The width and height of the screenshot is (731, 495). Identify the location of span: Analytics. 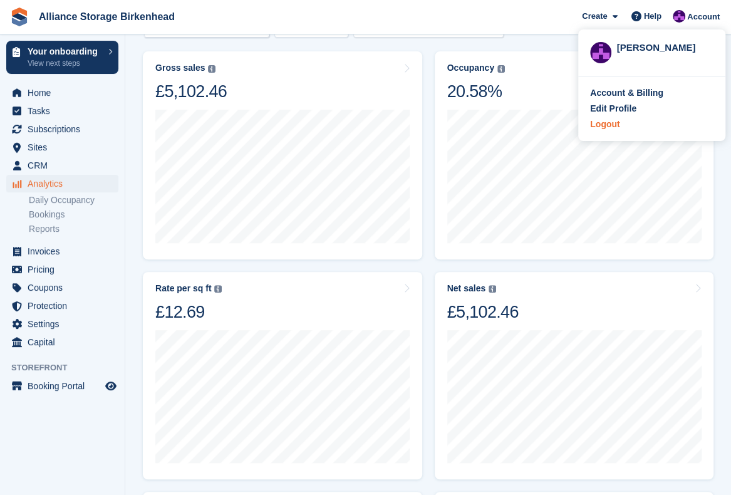
(65, 184).